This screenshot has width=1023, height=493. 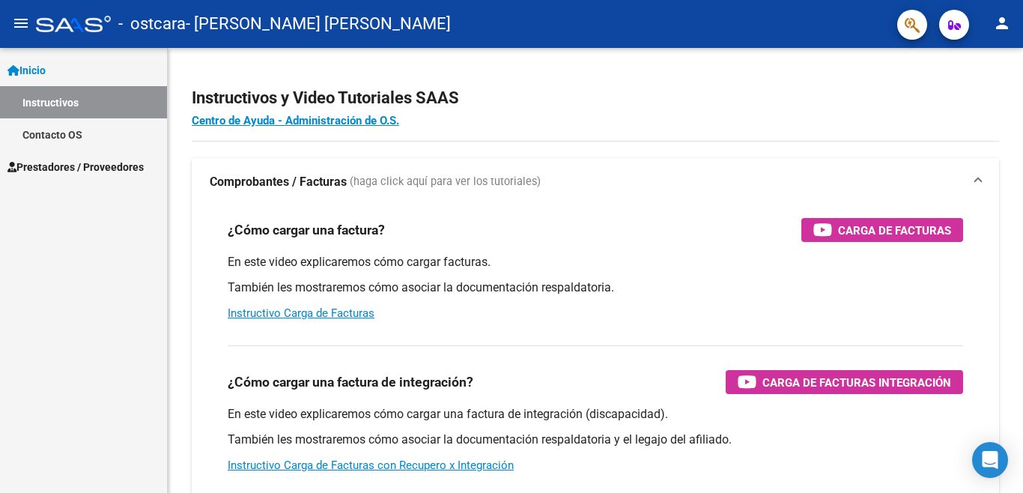 What do you see at coordinates (278, 182) in the screenshot?
I see `strong: Comprobantes / Facturas` at bounding box center [278, 182].